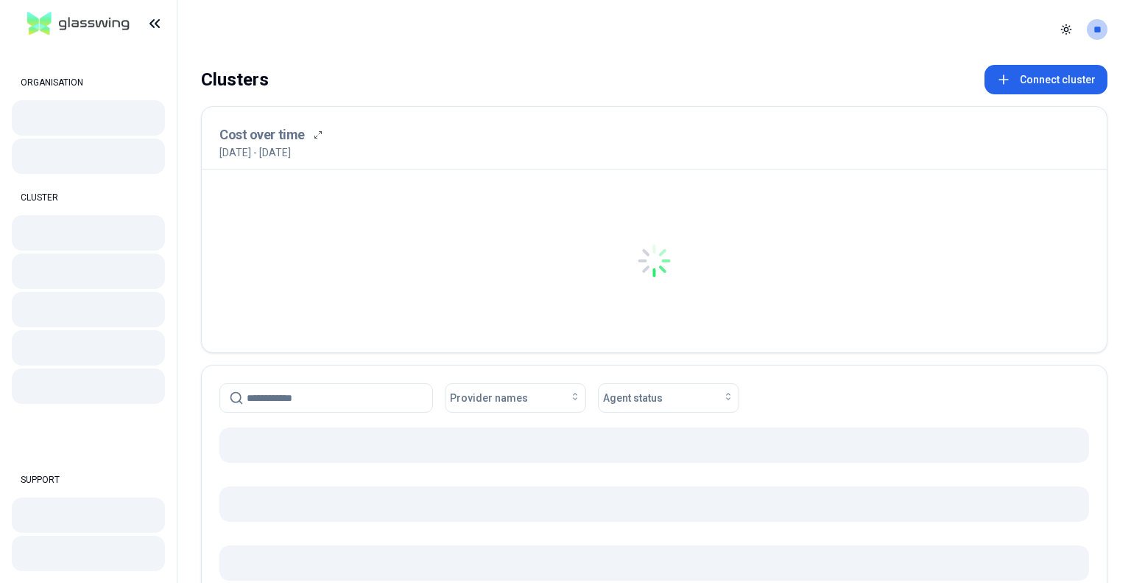 The width and height of the screenshot is (1131, 583). Describe the element at coordinates (78, 24) in the screenshot. I see `img: GlassWing` at that location.